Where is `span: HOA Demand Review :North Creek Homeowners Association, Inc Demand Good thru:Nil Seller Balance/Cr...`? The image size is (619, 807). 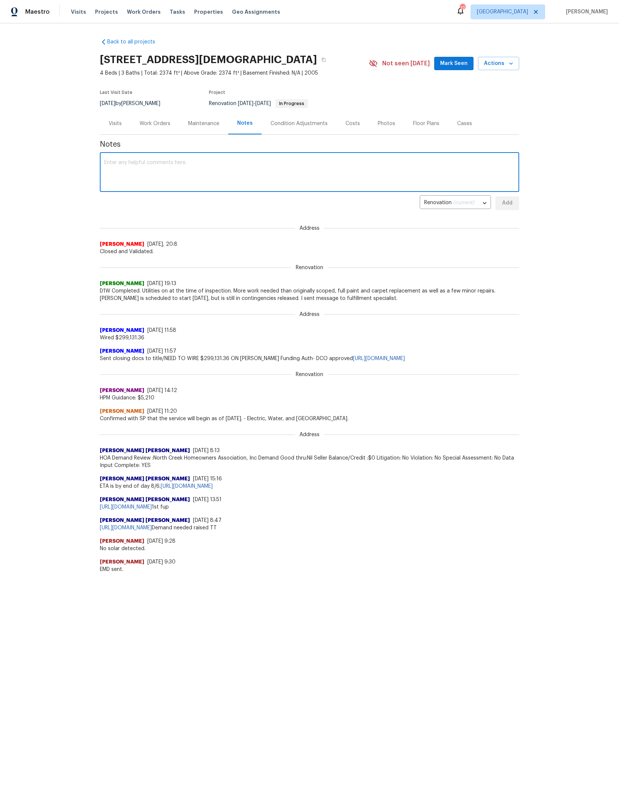 span: HOA Demand Review :North Creek Homeowners Association, Inc Demand Good thru:Nil Seller Balance/Cr... is located at coordinates (309, 462).